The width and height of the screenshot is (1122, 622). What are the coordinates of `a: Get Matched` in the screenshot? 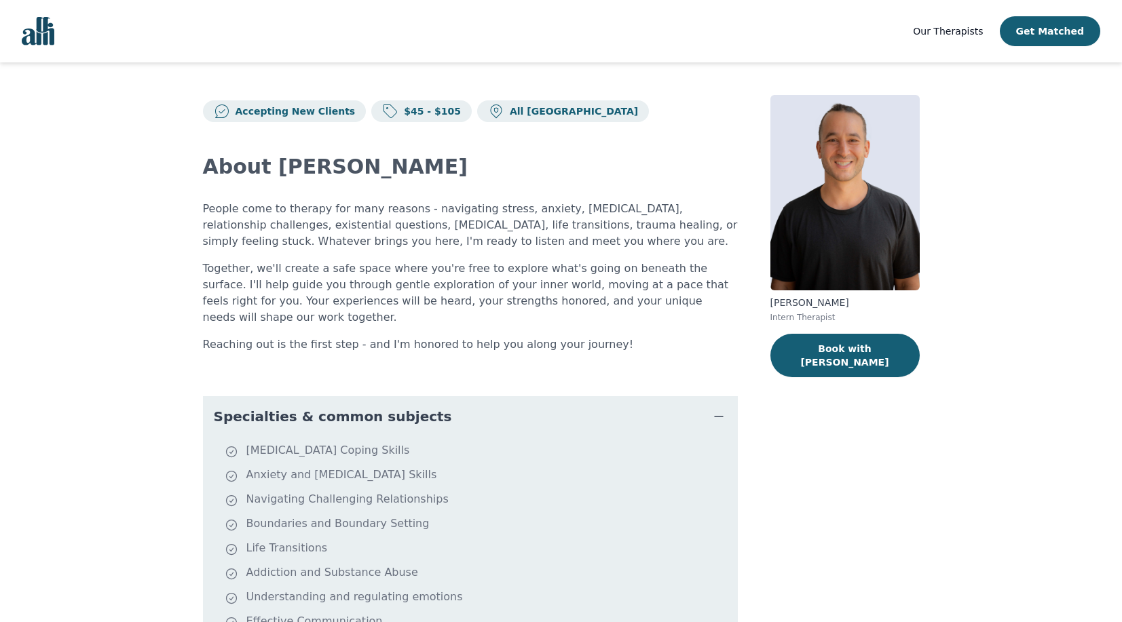 It's located at (1050, 31).